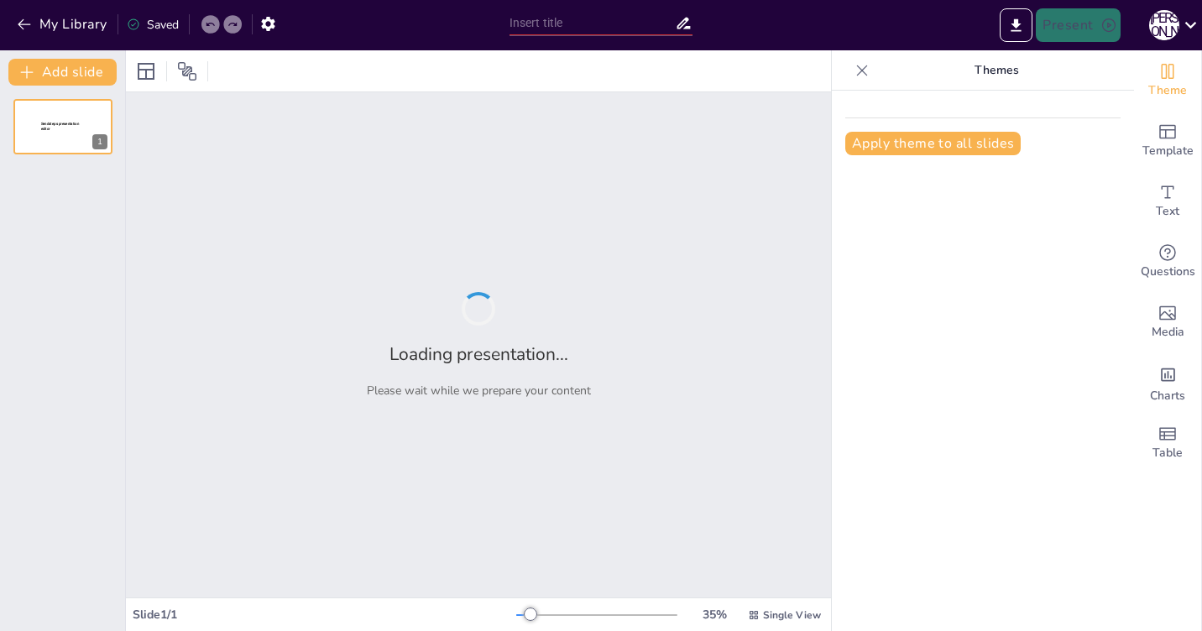 The width and height of the screenshot is (1202, 631). Describe the element at coordinates (593, 23) in the screenshot. I see `input: Insert title` at that location.